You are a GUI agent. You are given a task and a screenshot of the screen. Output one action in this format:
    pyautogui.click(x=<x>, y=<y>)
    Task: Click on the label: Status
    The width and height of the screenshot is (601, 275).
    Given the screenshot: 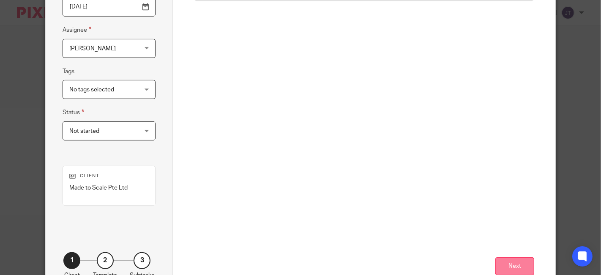 What is the action you would take?
    pyautogui.click(x=73, y=112)
    